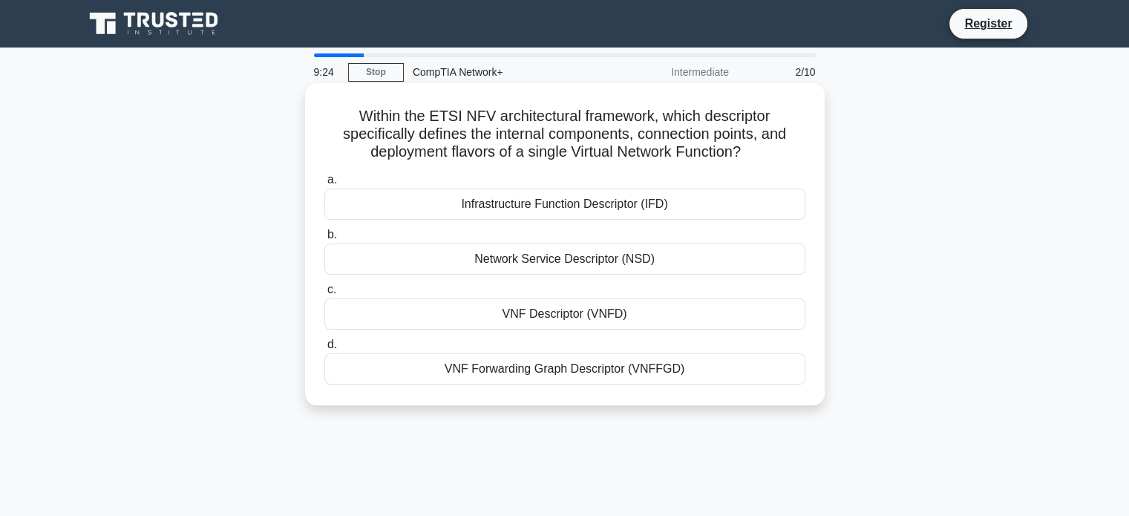 This screenshot has height=516, width=1129. What do you see at coordinates (327, 72) in the screenshot?
I see `div: 9:24` at bounding box center [327, 72].